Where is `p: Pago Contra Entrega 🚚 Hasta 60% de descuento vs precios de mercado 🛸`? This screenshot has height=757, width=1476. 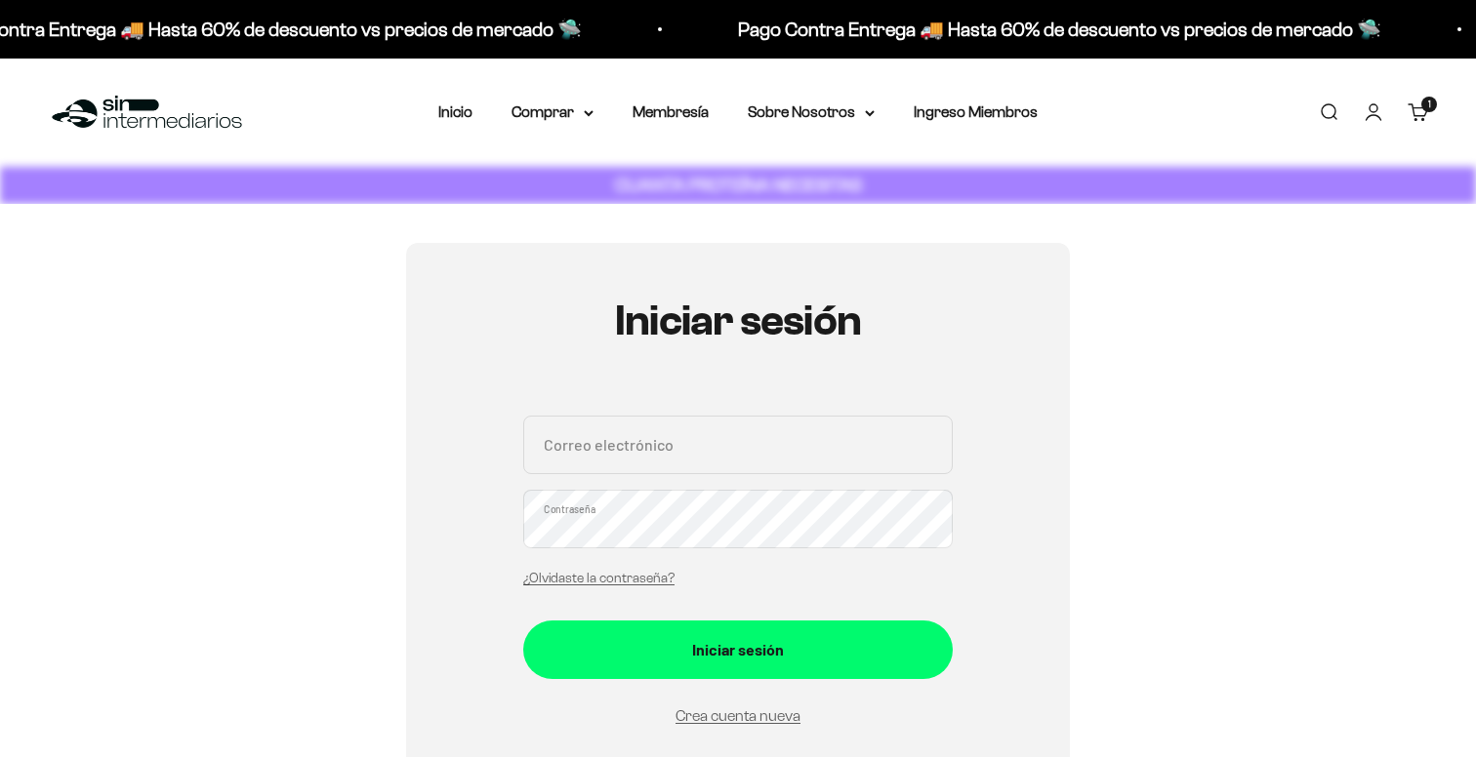 p: Pago Contra Entrega 🚚 Hasta 60% de descuento vs precios de mercado 🛸 is located at coordinates (1051, 29).